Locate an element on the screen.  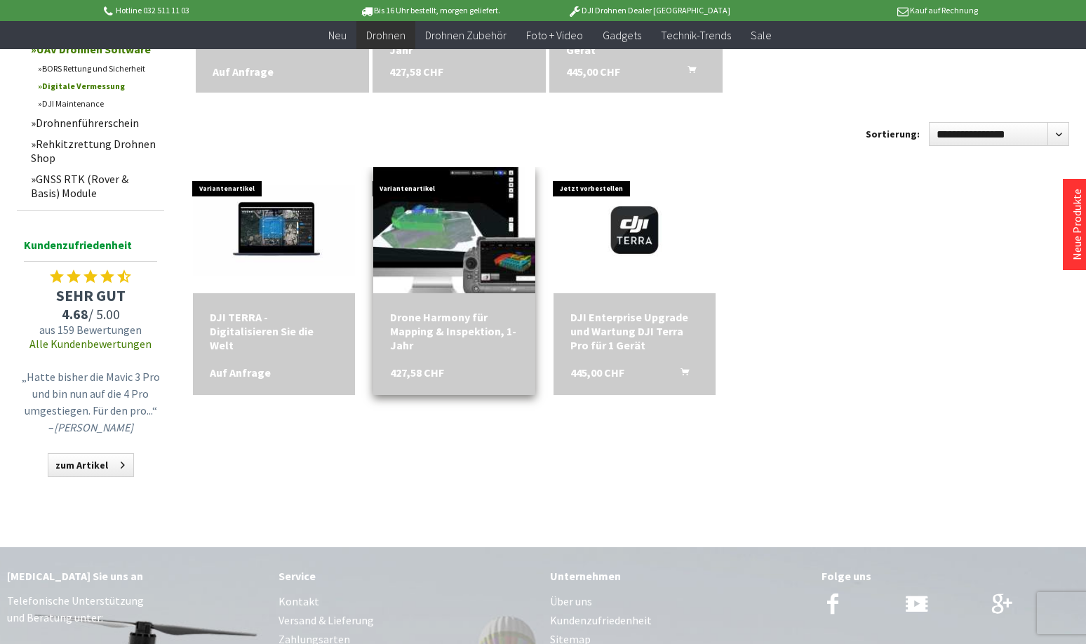
div: Service is located at coordinates (407, 576).